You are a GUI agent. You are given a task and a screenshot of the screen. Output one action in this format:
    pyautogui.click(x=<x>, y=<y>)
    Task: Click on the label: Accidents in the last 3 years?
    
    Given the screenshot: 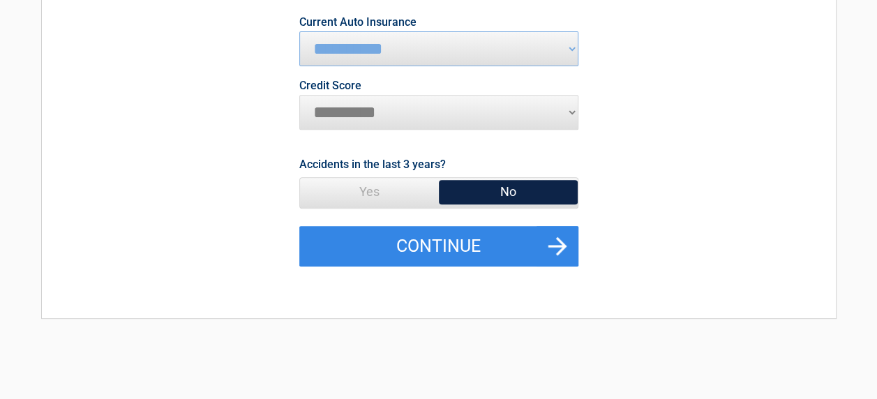 What is the action you would take?
    pyautogui.click(x=373, y=164)
    